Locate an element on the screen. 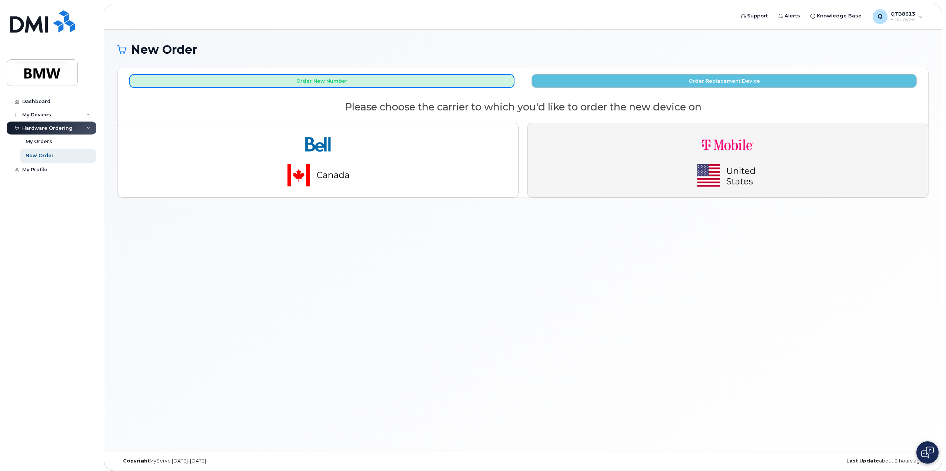 This screenshot has height=471, width=946. div: about 2 hours ago is located at coordinates (794, 461).